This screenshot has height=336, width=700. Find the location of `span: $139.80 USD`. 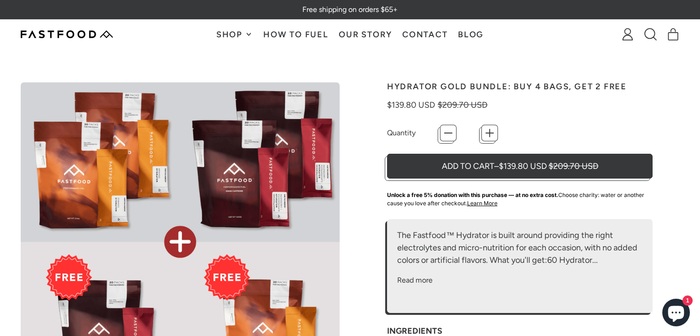

span: $139.80 USD is located at coordinates (411, 105).